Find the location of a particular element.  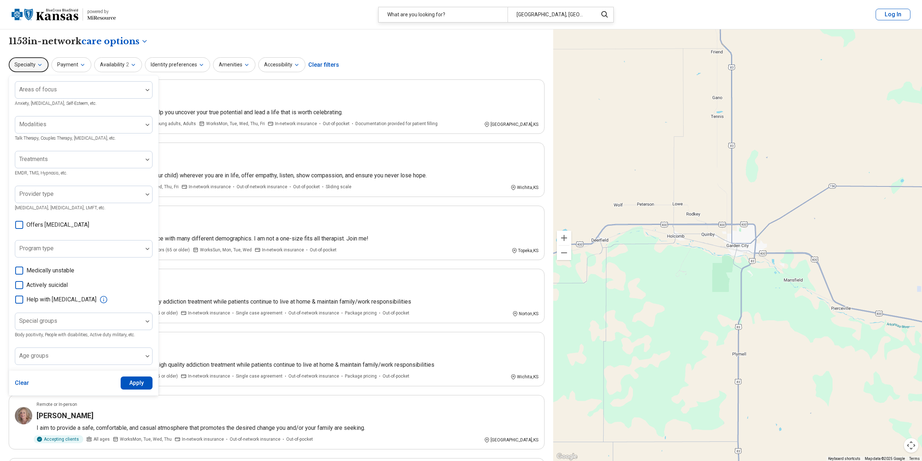

button: Availability2 is located at coordinates (118, 65).